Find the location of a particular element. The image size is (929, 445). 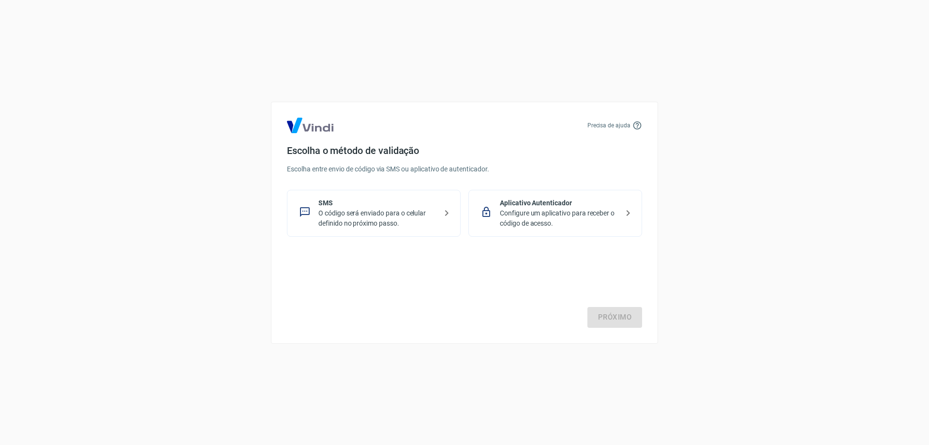

div: Aplicativo AutenticadorConfigure um aplicativo para receber o código de acesso. is located at coordinates (555, 213).